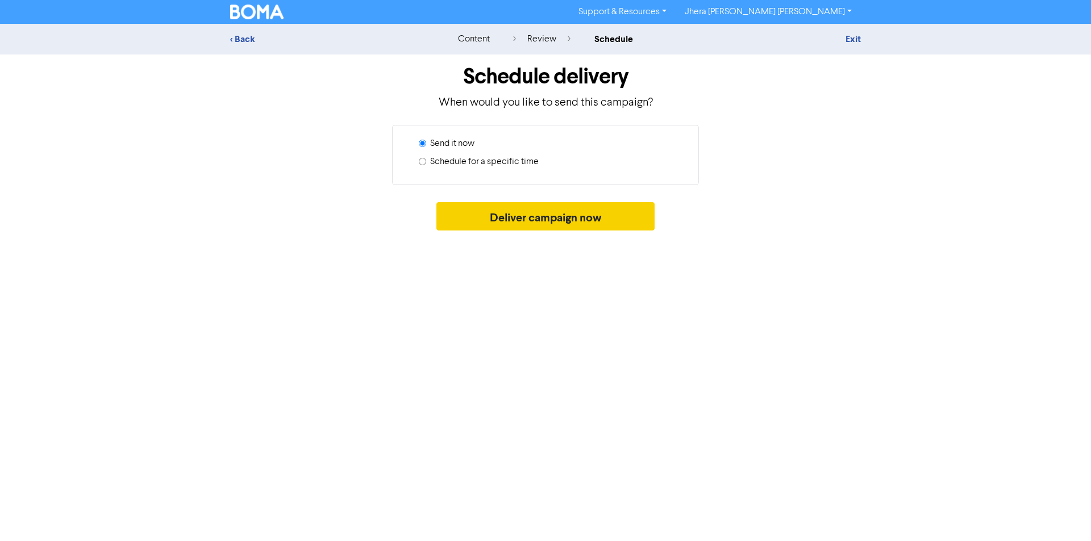  What do you see at coordinates (545, 103) in the screenshot?
I see `p: When would you like to send this campaign?` at bounding box center [545, 103].